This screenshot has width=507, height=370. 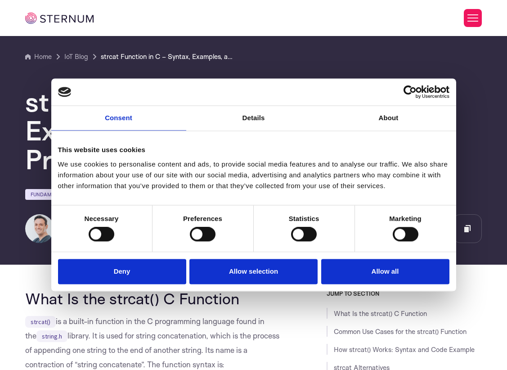 What do you see at coordinates (404, 293) in the screenshot?
I see `h3: JUMP TO SECTION` at bounding box center [404, 293].